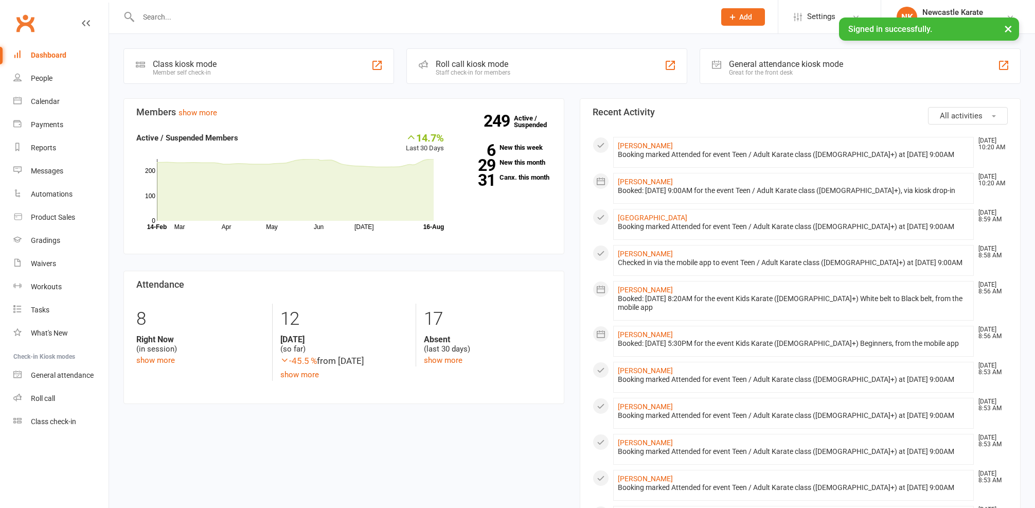  What do you see at coordinates (344, 112) in the screenshot?
I see `h3: Members` at bounding box center [344, 112].